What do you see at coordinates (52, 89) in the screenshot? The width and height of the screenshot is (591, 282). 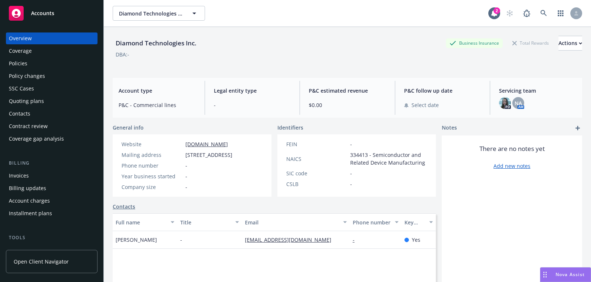 I see `a: SSC Cases` at bounding box center [52, 89].